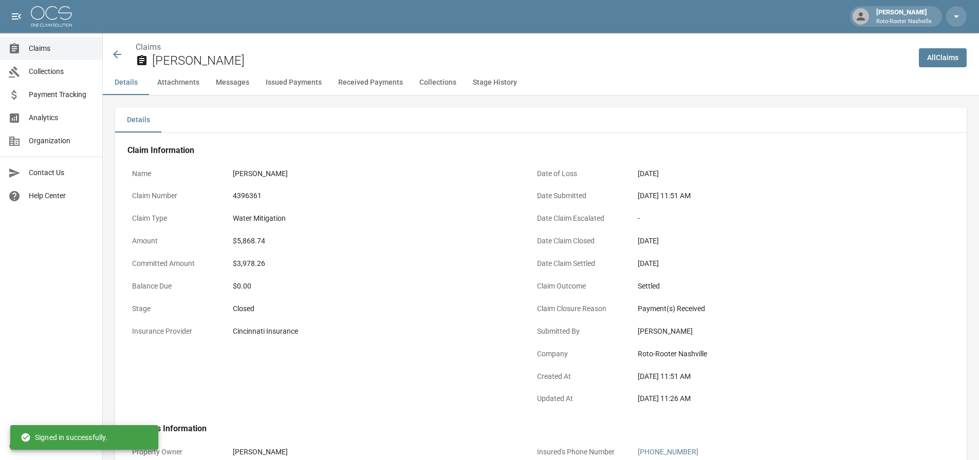 The image size is (979, 460). I want to click on p: Claim Number, so click(174, 196).